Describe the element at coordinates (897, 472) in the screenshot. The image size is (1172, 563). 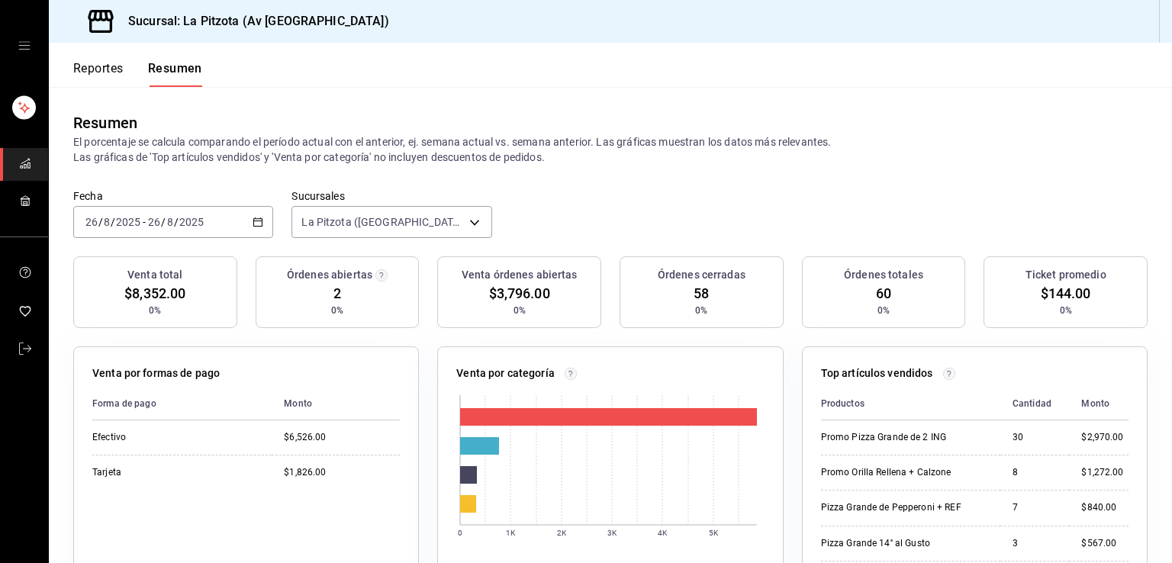
I see `div: Promo Orilla Rellena + Calzone` at that location.